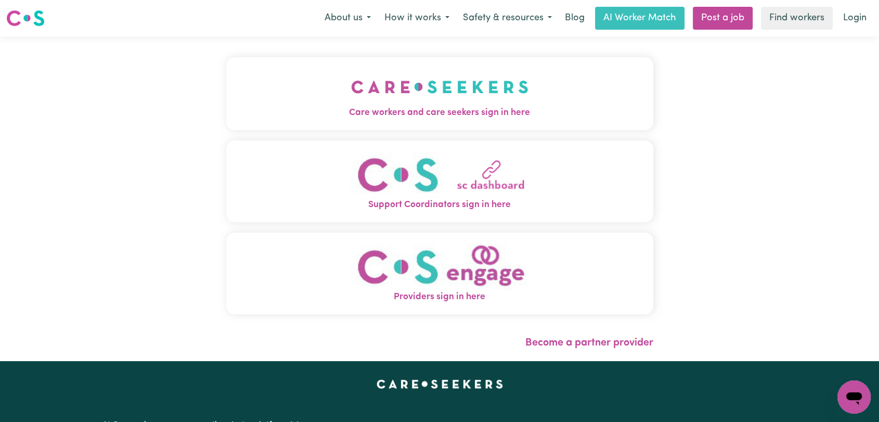  I want to click on a: Blog, so click(574, 18).